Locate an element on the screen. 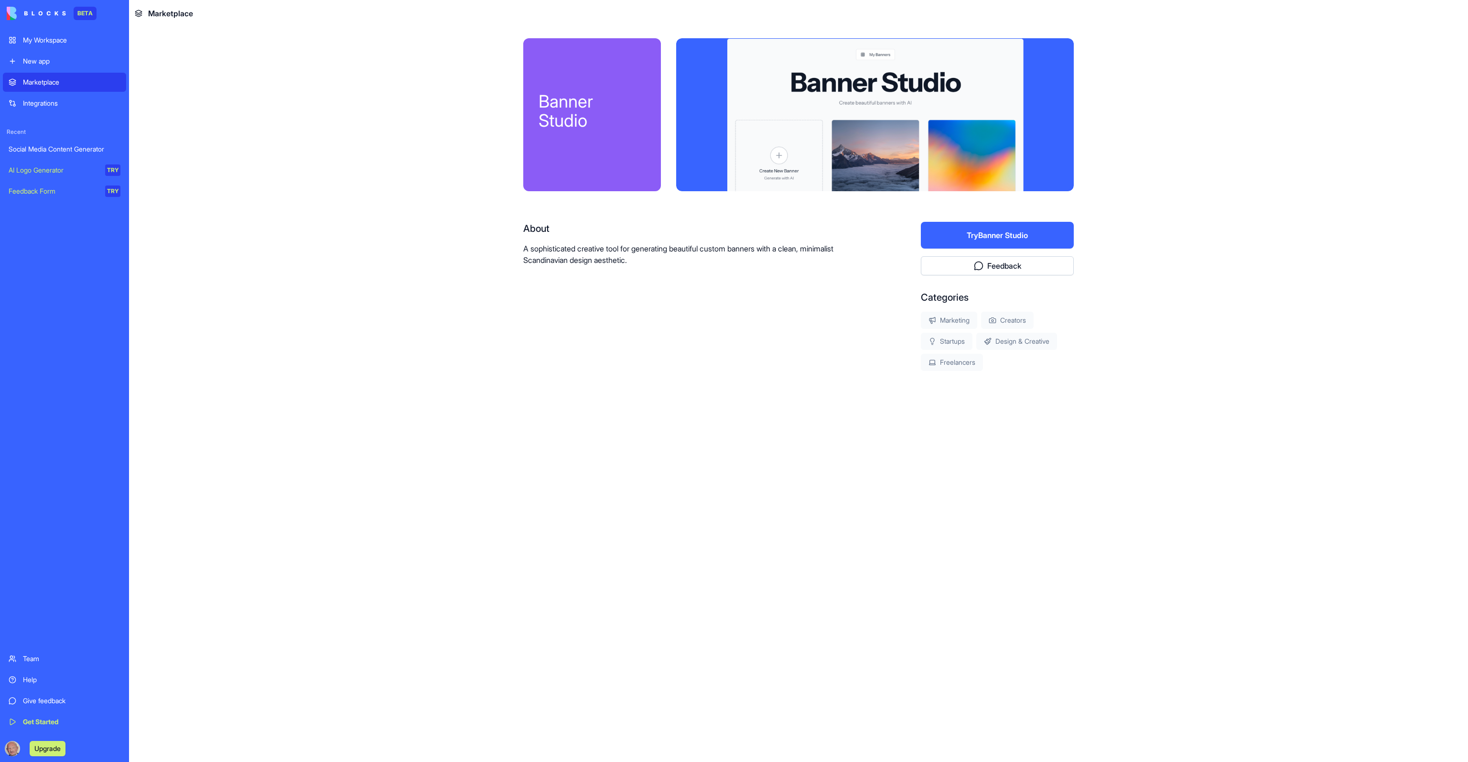 The width and height of the screenshot is (1468, 762). a: Help is located at coordinates (65, 680).